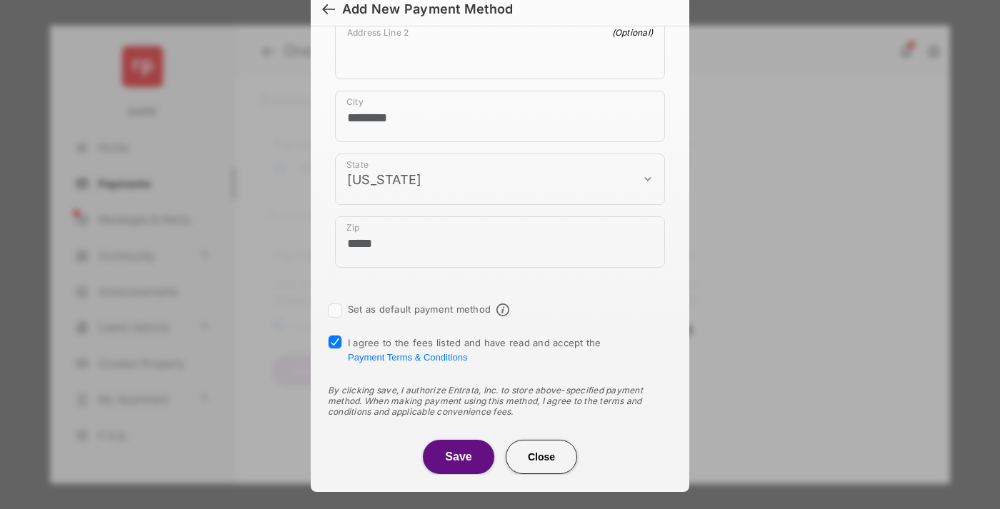  What do you see at coordinates (474, 350) in the screenshot?
I see `span: I agree to the fees listed and have read and accept the` at bounding box center [474, 350].